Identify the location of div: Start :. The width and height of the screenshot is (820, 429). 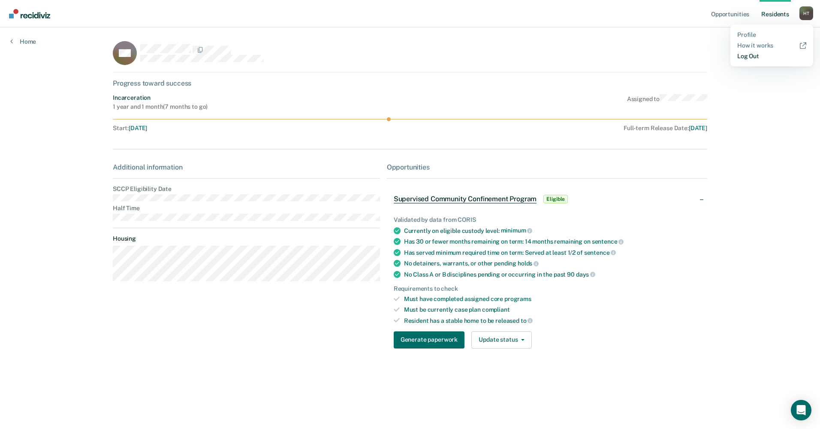
(248, 128).